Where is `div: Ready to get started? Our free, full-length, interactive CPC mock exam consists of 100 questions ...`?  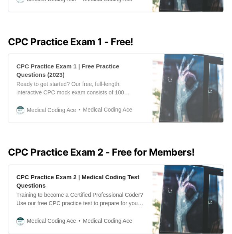
div: Ready to get started? Our free, full-length, interactive CPC mock exam consists of 100 questions ... is located at coordinates (80, 88).